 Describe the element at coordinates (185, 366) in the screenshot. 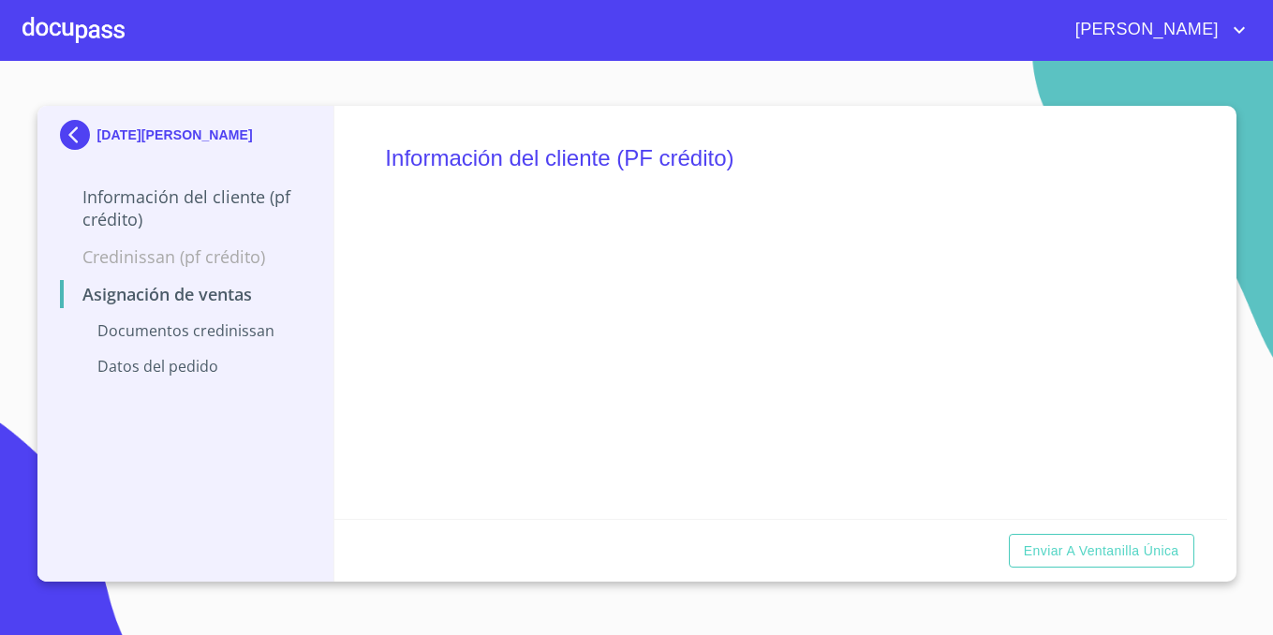

I see `p: Datos del pedido` at that location.